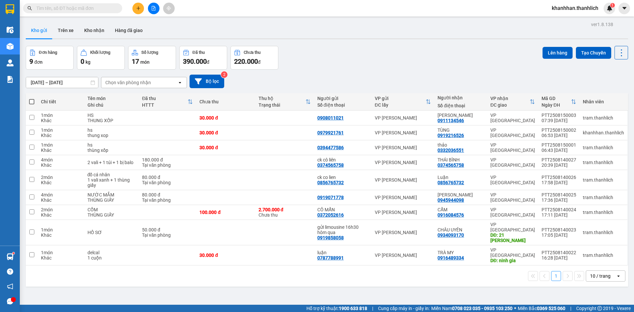 The height and width of the screenshot is (312, 634). What do you see at coordinates (331, 198) in the screenshot?
I see `div: 0919071778` at bounding box center [331, 198].